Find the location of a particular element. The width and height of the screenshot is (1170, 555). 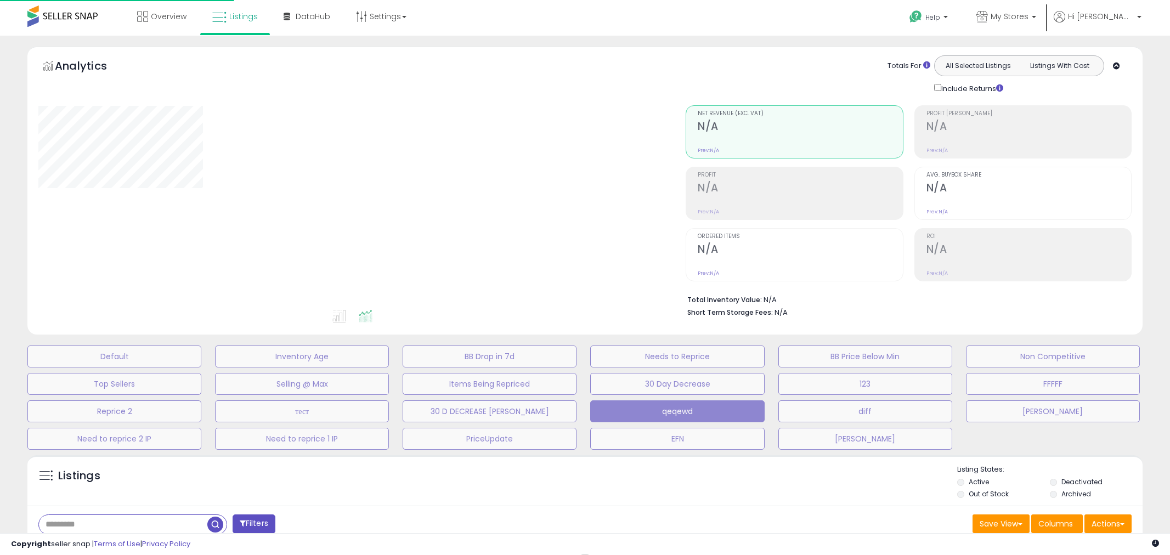

button: Selling @ Max is located at coordinates (302, 384).